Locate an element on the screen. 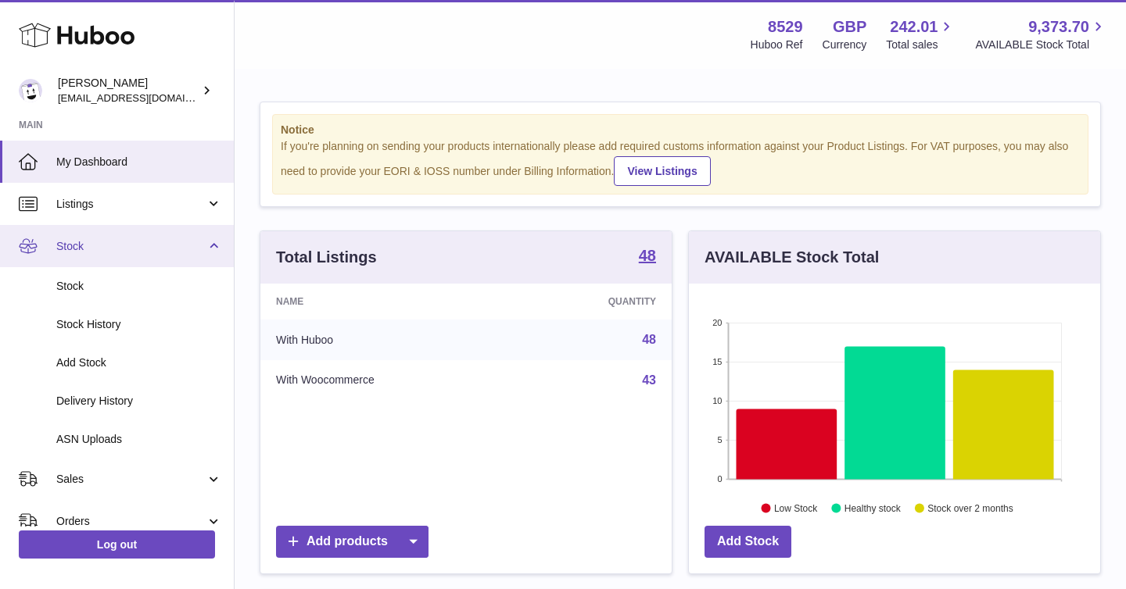  text: 0 is located at coordinates (719, 479).